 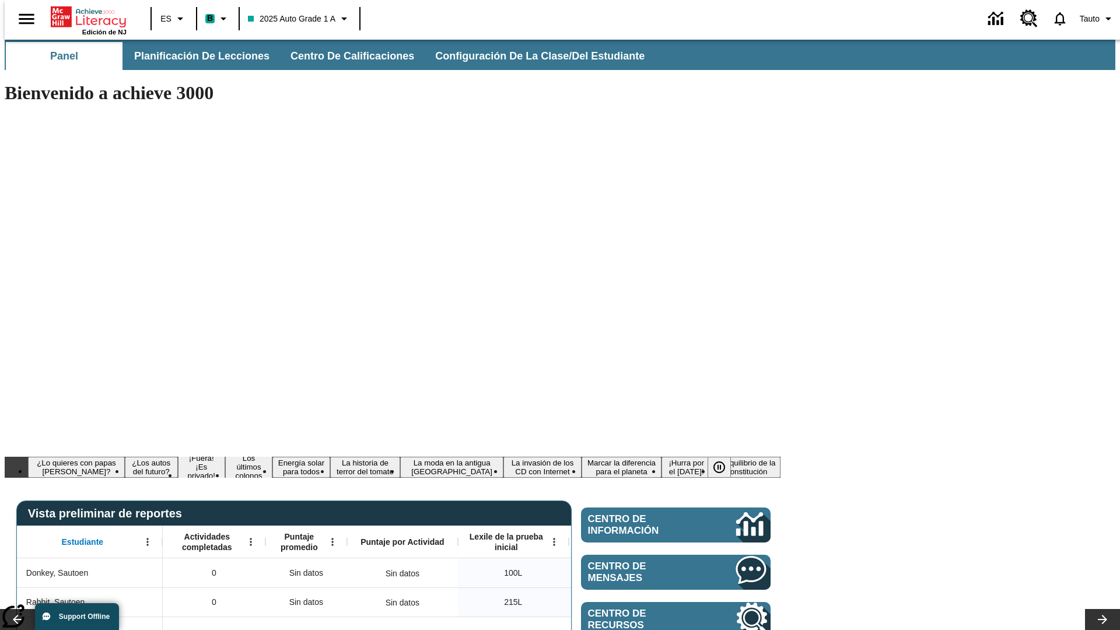 I want to click on button: Diapositiva 7 La moda en la antigua Roma, so click(x=451, y=467).